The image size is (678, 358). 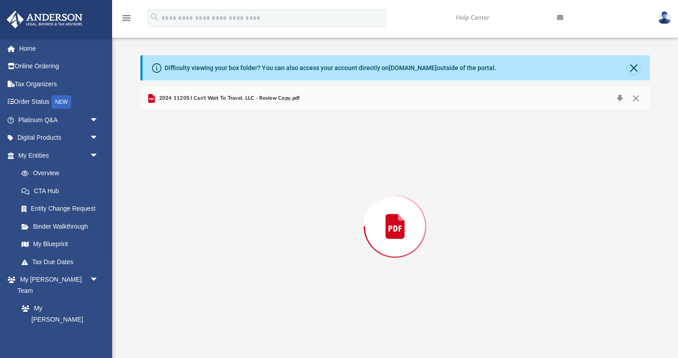 What do you see at coordinates (62, 262) in the screenshot?
I see `a: Tax Due Dates` at bounding box center [62, 262].